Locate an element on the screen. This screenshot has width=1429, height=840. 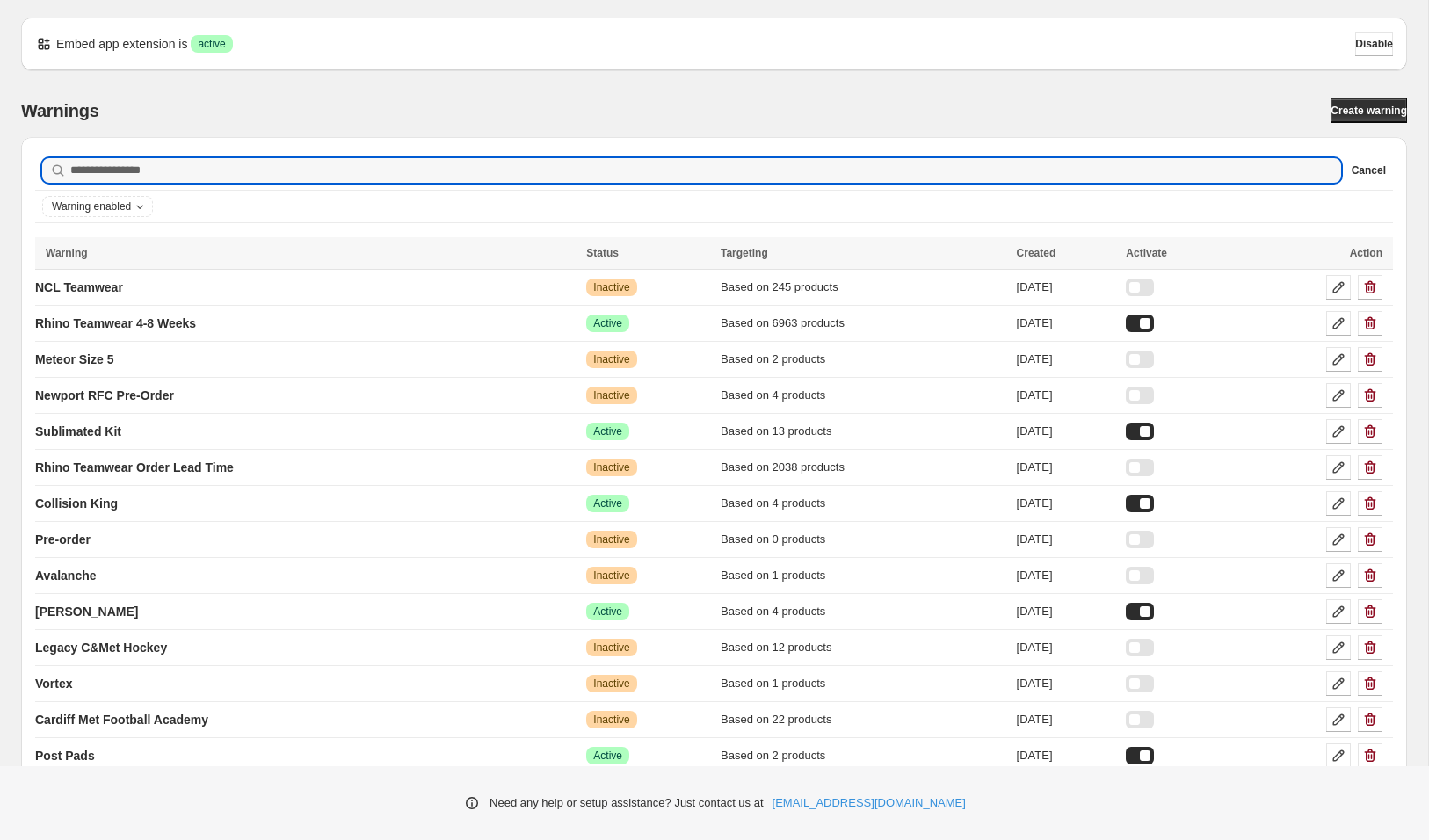
h2: Warnings is located at coordinates (60, 111).